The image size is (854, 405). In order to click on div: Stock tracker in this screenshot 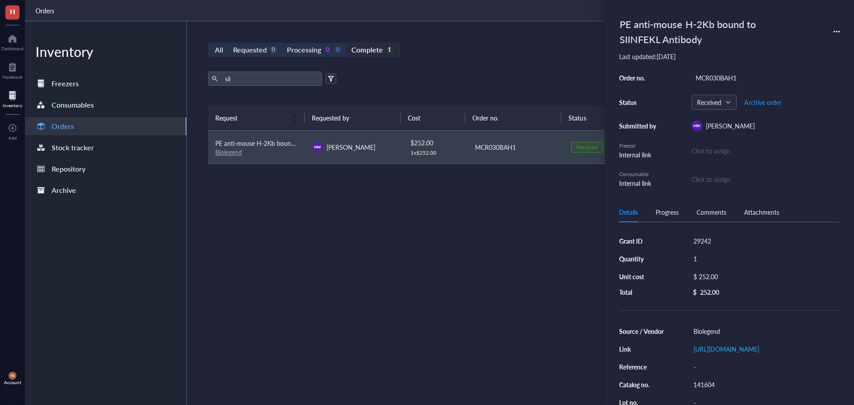, I will do `click(72, 148)`.